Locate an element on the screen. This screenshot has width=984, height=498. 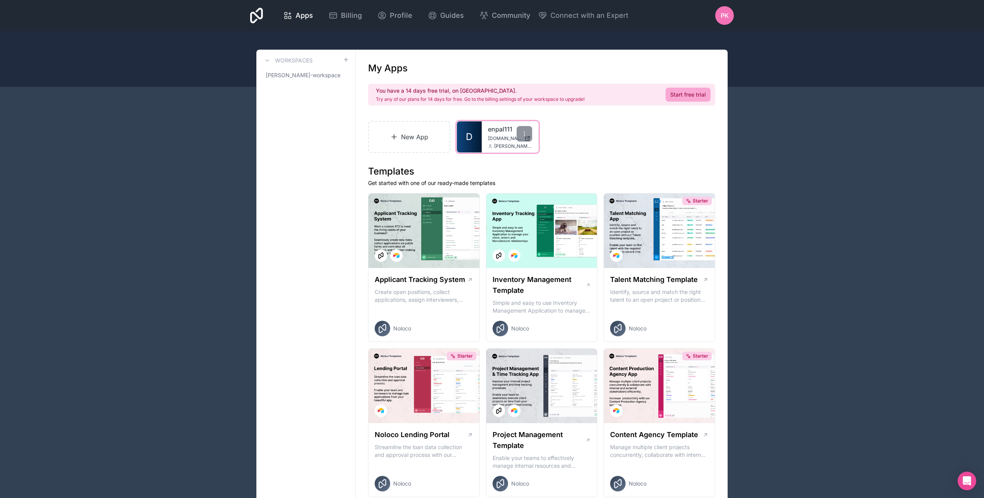
p: Get started with one of our ready-made templates is located at coordinates (542, 183).